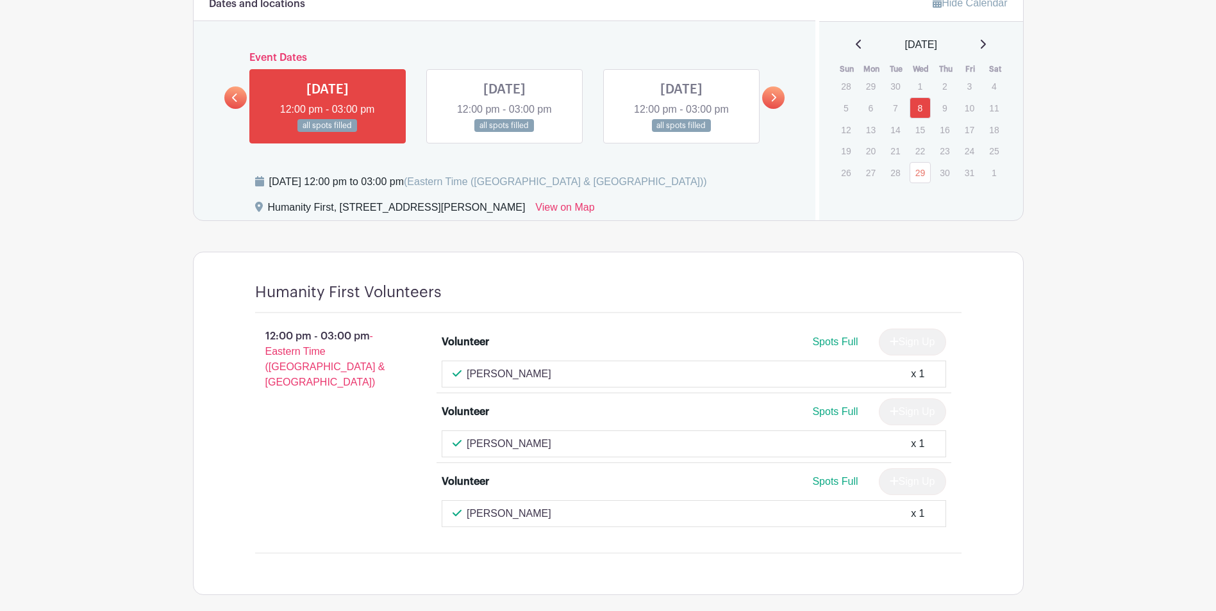 The height and width of the screenshot is (611, 1216). I want to click on p: 14, so click(895, 129).